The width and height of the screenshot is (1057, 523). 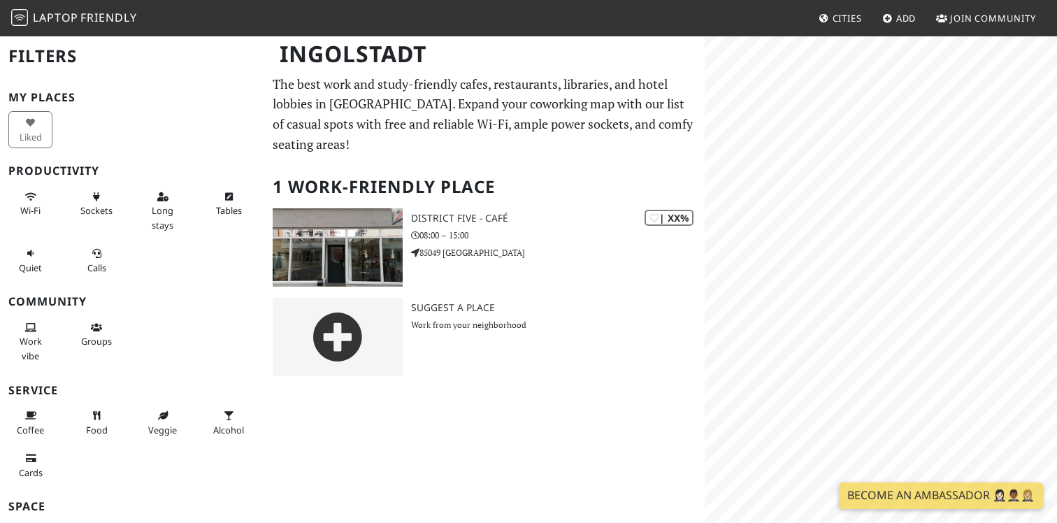 What do you see at coordinates (558, 308) in the screenshot?
I see `h3: Suggest a Place` at bounding box center [558, 308].